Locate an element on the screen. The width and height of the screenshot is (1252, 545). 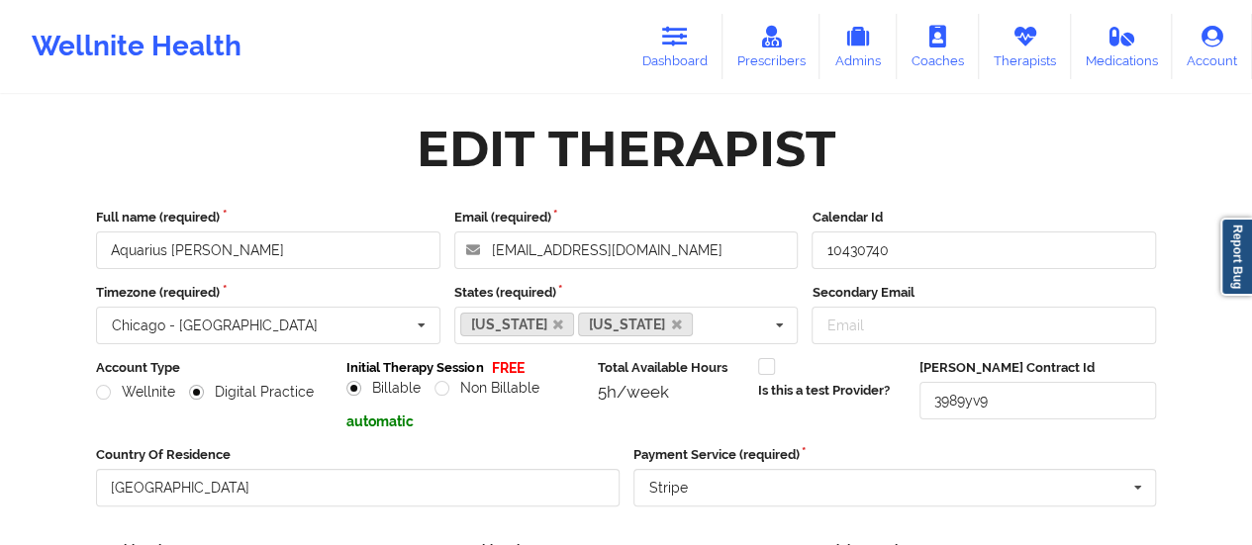
div: Stripe is located at coordinates (668, 488).